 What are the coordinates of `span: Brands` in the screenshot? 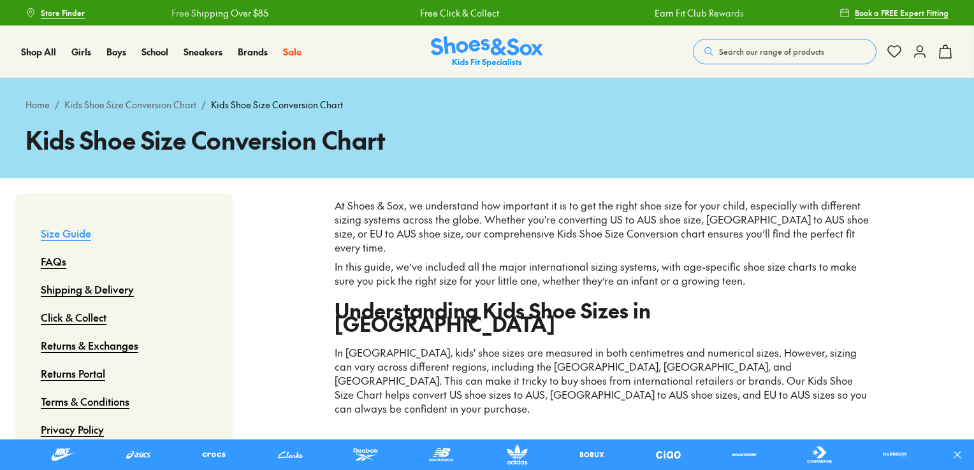 It's located at (252, 52).